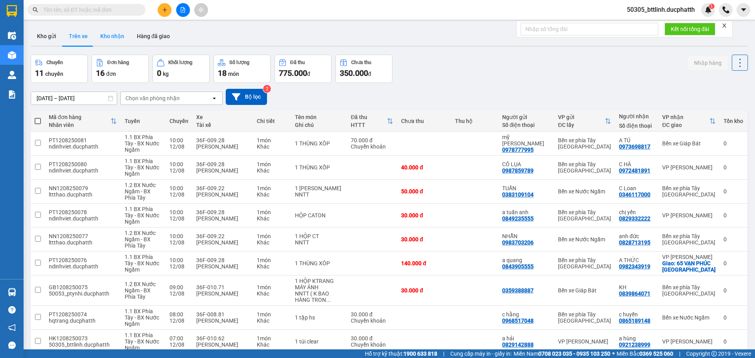  What do you see at coordinates (222, 73) in the screenshot?
I see `span: 18` at bounding box center [222, 73].